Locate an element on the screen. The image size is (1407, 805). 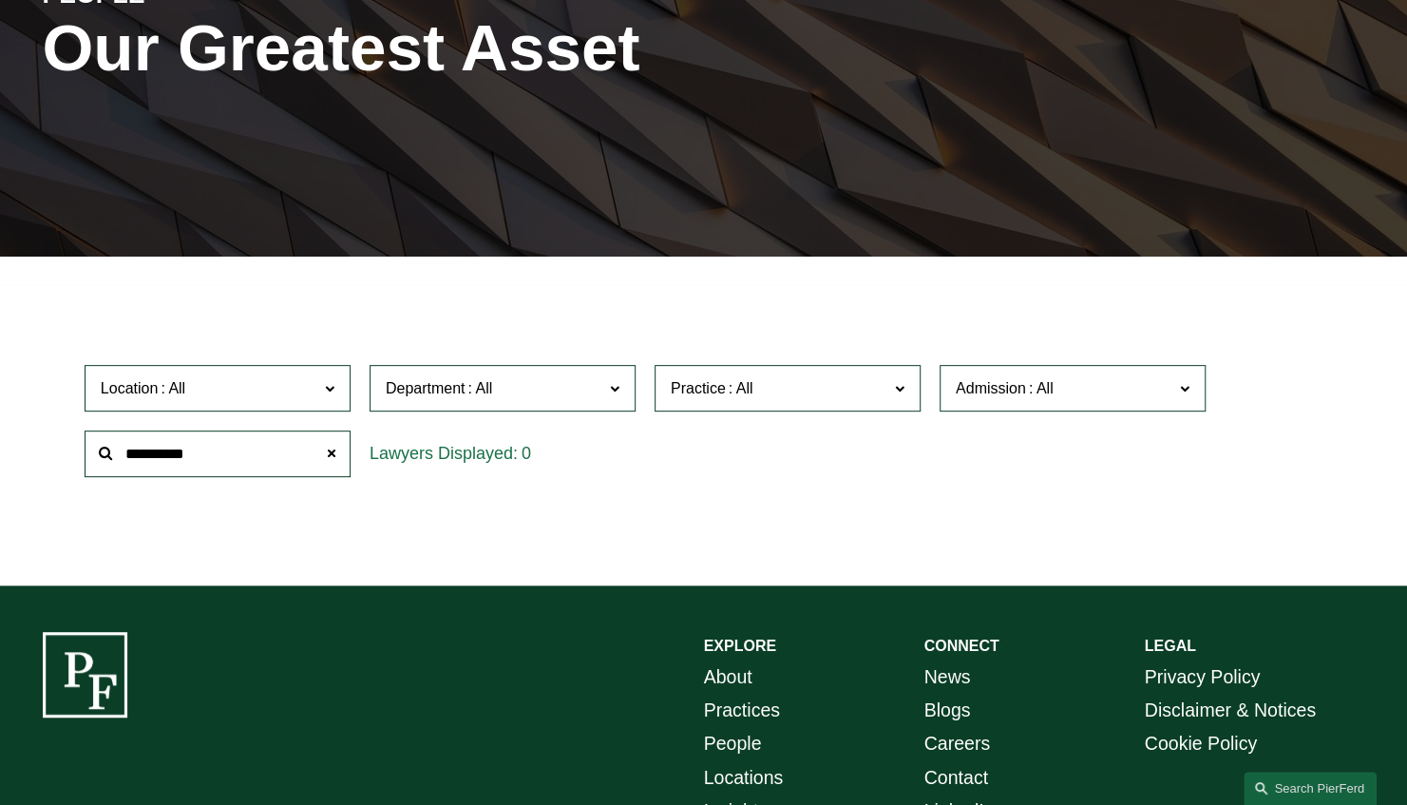
h1: Our Greatest Asset is located at coordinates (483, 47).